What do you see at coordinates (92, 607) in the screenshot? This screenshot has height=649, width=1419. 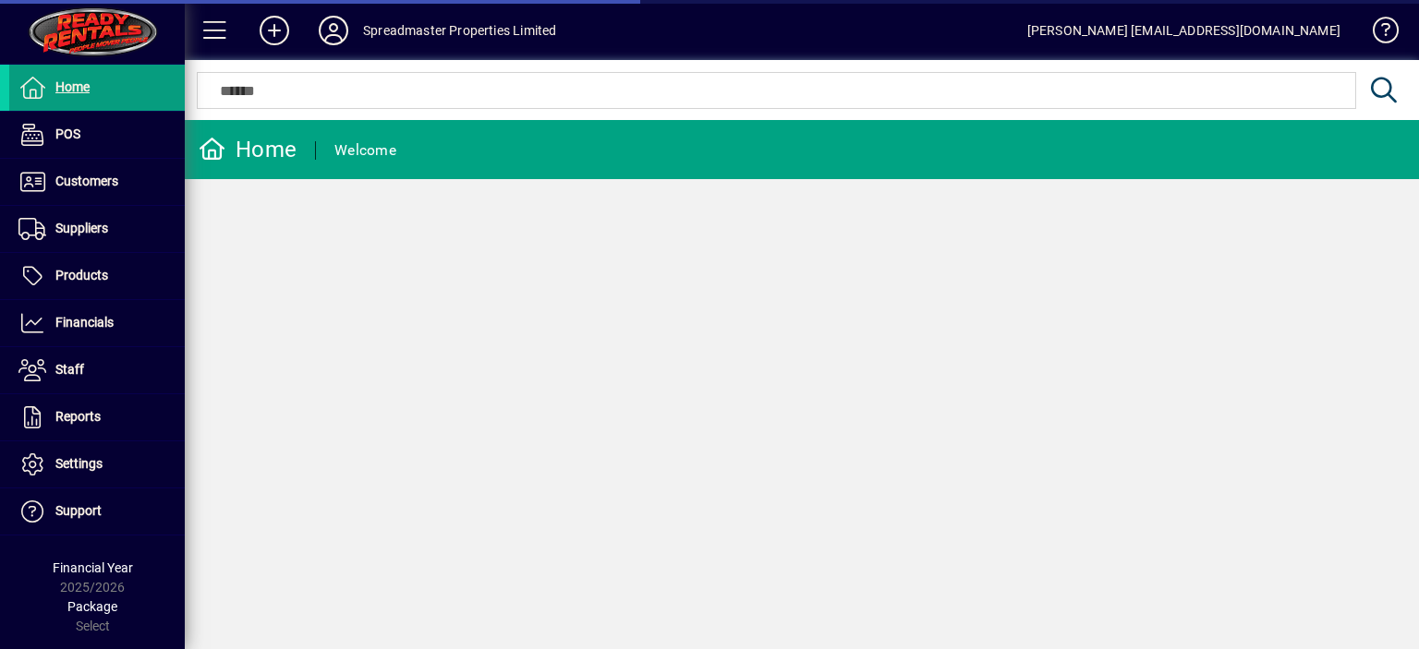 I see `span: Package` at bounding box center [92, 607].